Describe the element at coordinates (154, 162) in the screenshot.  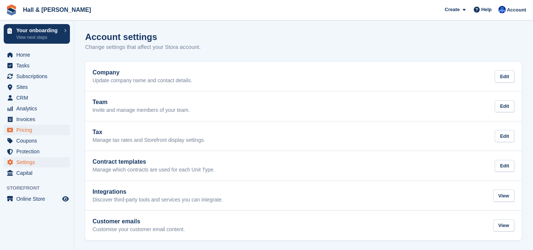
I see `h2: Contract templates` at that location.